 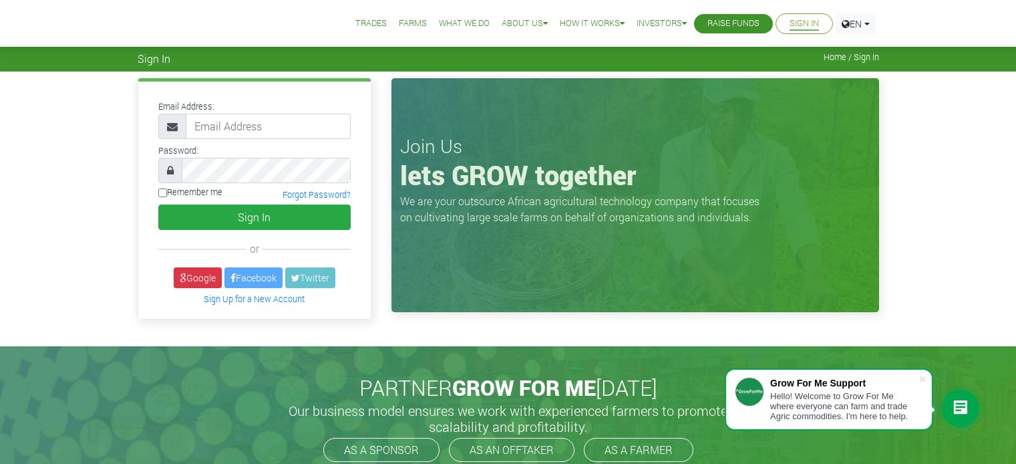 I want to click on a: AS AN OFFTAKER, so click(x=512, y=450).